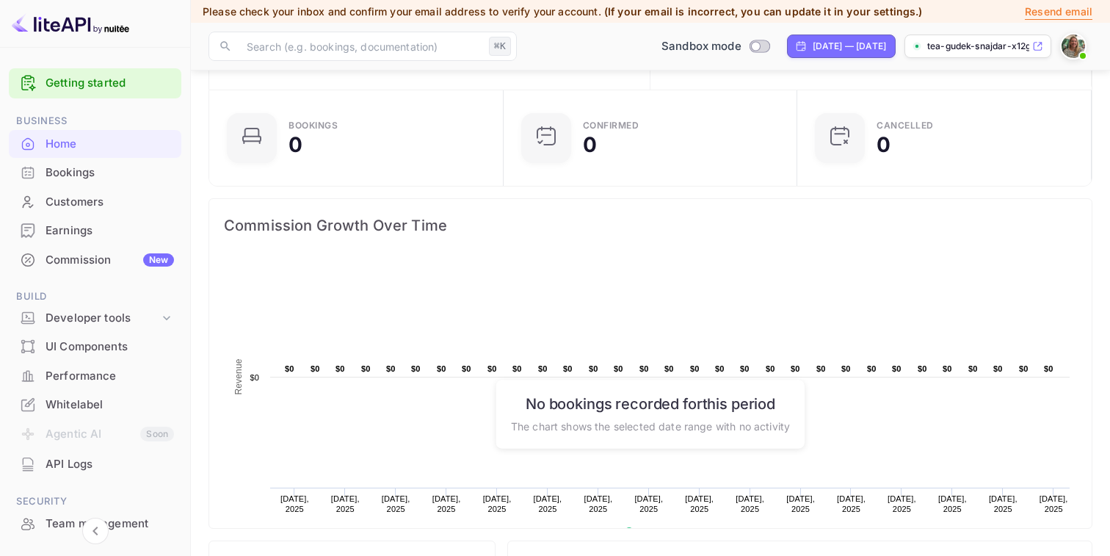 This screenshot has width=1110, height=556. Describe the element at coordinates (95, 523) in the screenshot. I see `a: Team management` at that location.